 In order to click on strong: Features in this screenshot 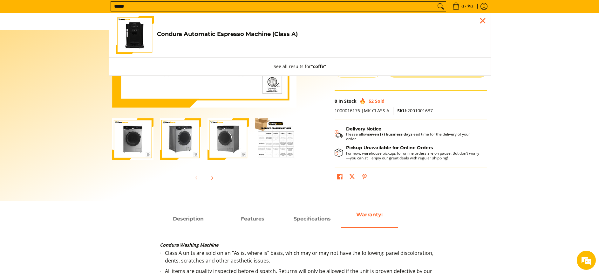, I will do `click(253, 218)`.